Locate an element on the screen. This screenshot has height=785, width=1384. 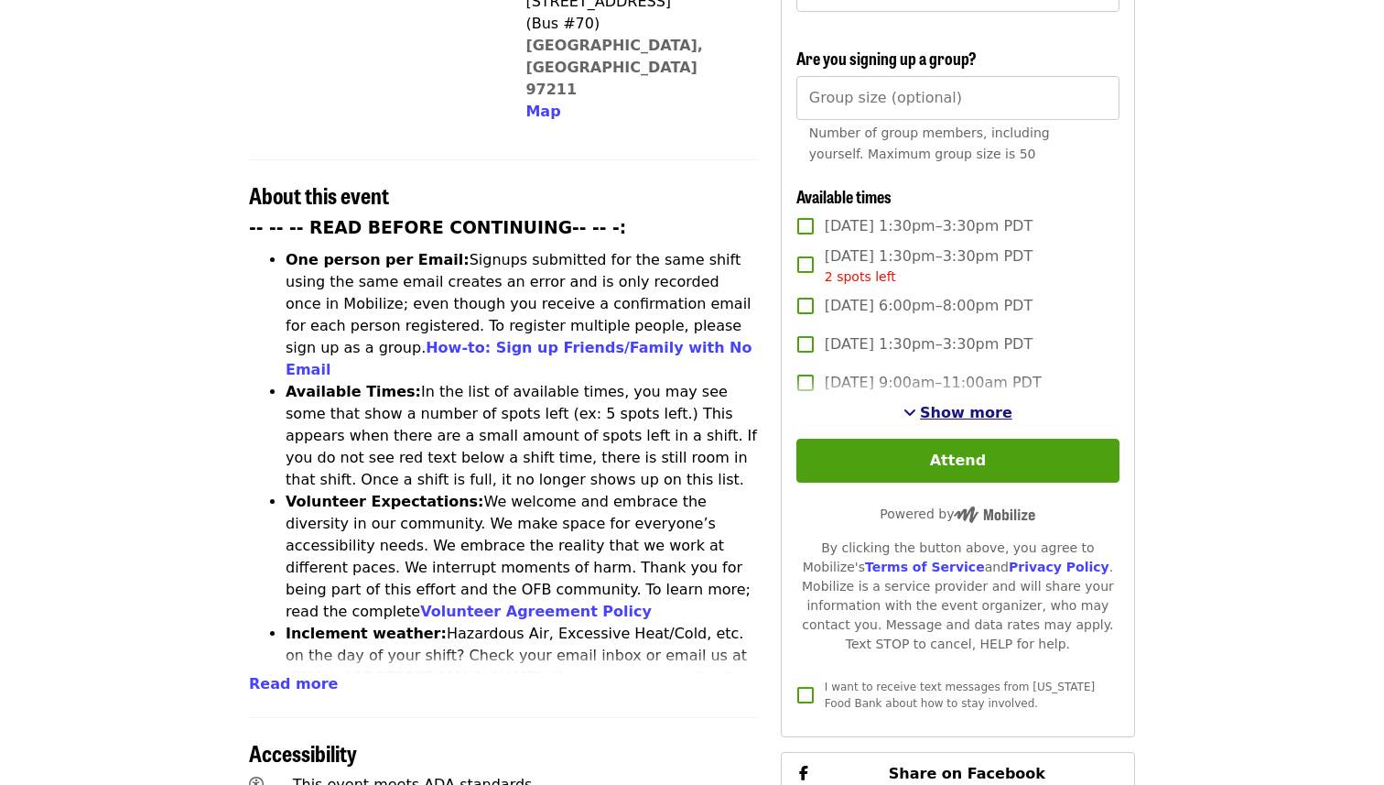
span: Available times is located at coordinates (844, 196).